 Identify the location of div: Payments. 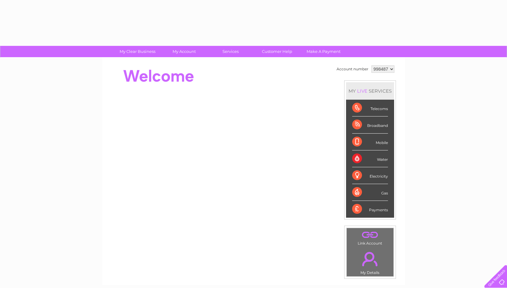
(370, 209).